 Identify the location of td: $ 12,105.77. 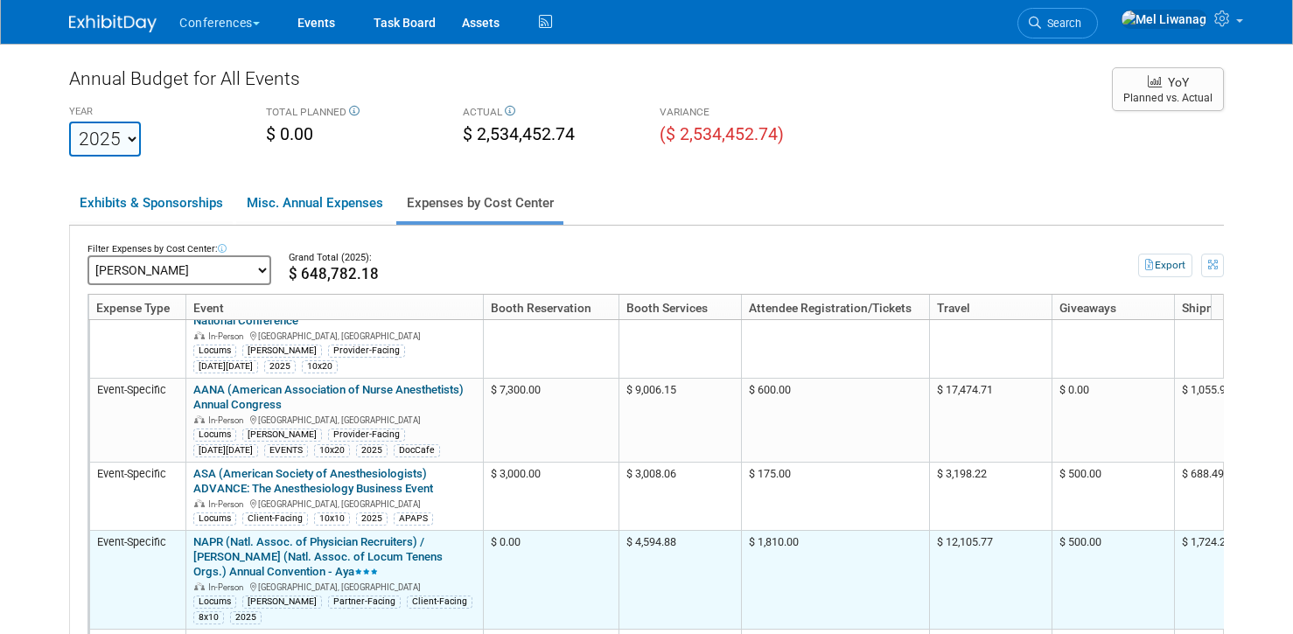
(990, 580).